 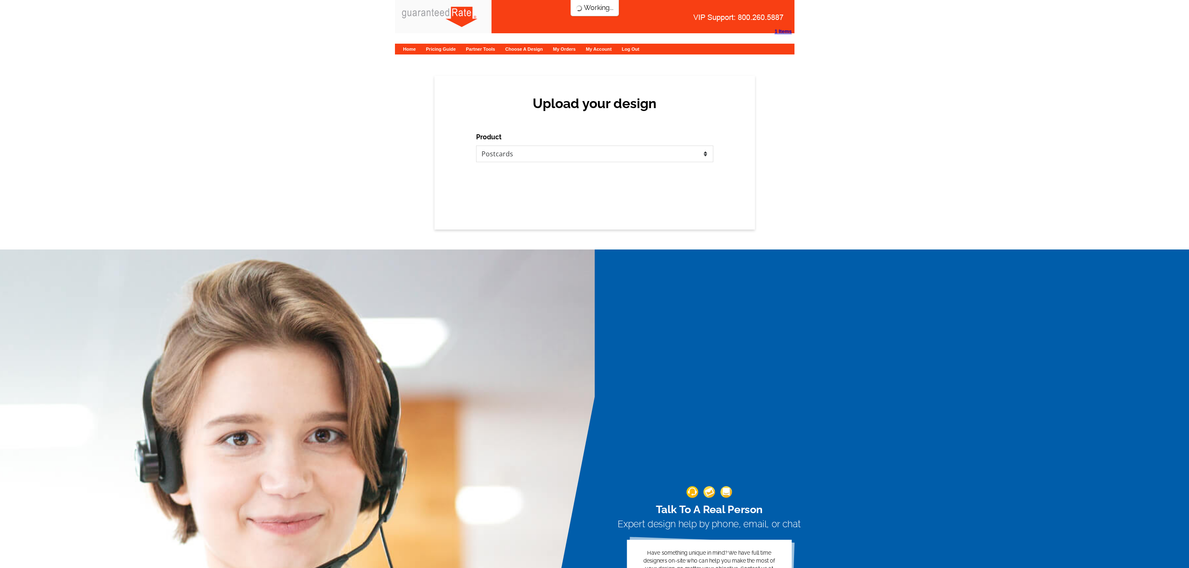 I want to click on a: My Account, so click(x=599, y=49).